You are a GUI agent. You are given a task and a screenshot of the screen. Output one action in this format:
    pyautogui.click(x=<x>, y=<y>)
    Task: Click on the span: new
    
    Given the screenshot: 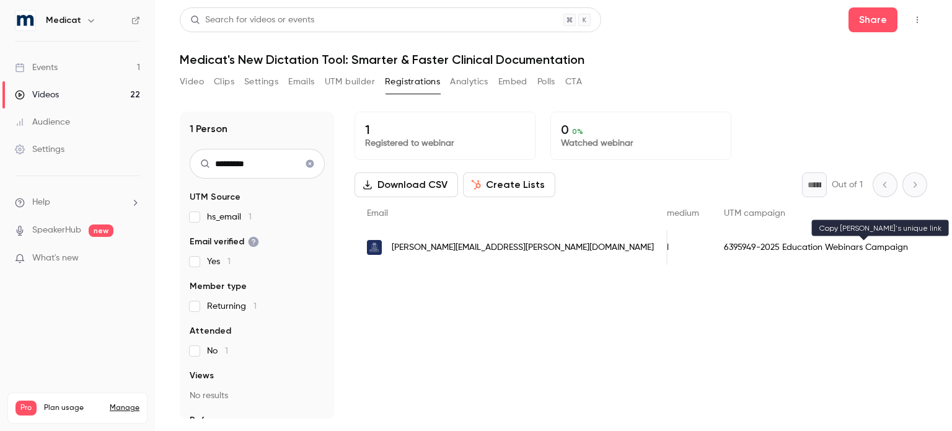 What is the action you would take?
    pyautogui.click(x=101, y=231)
    